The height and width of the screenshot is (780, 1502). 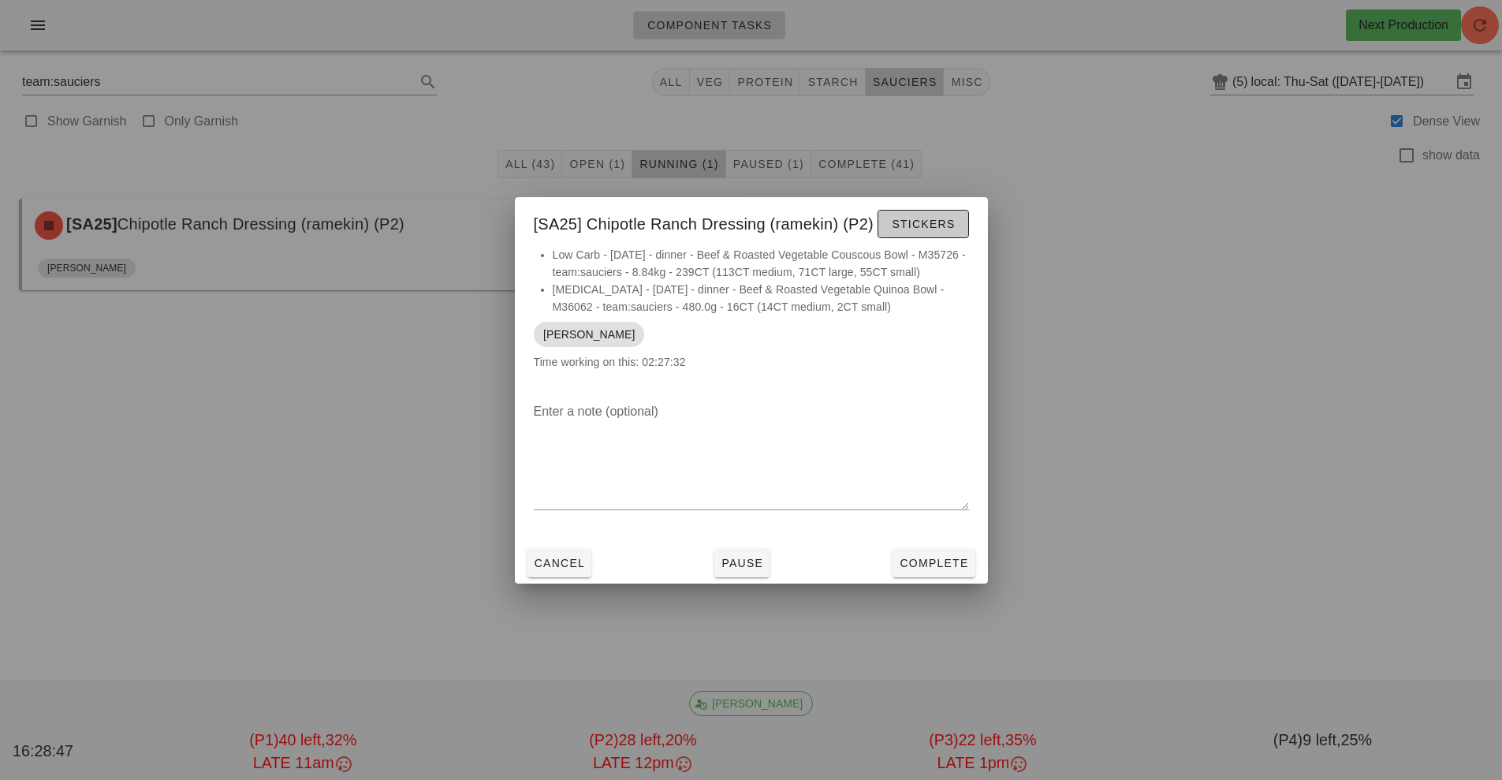 I want to click on button: Pause, so click(x=742, y=563).